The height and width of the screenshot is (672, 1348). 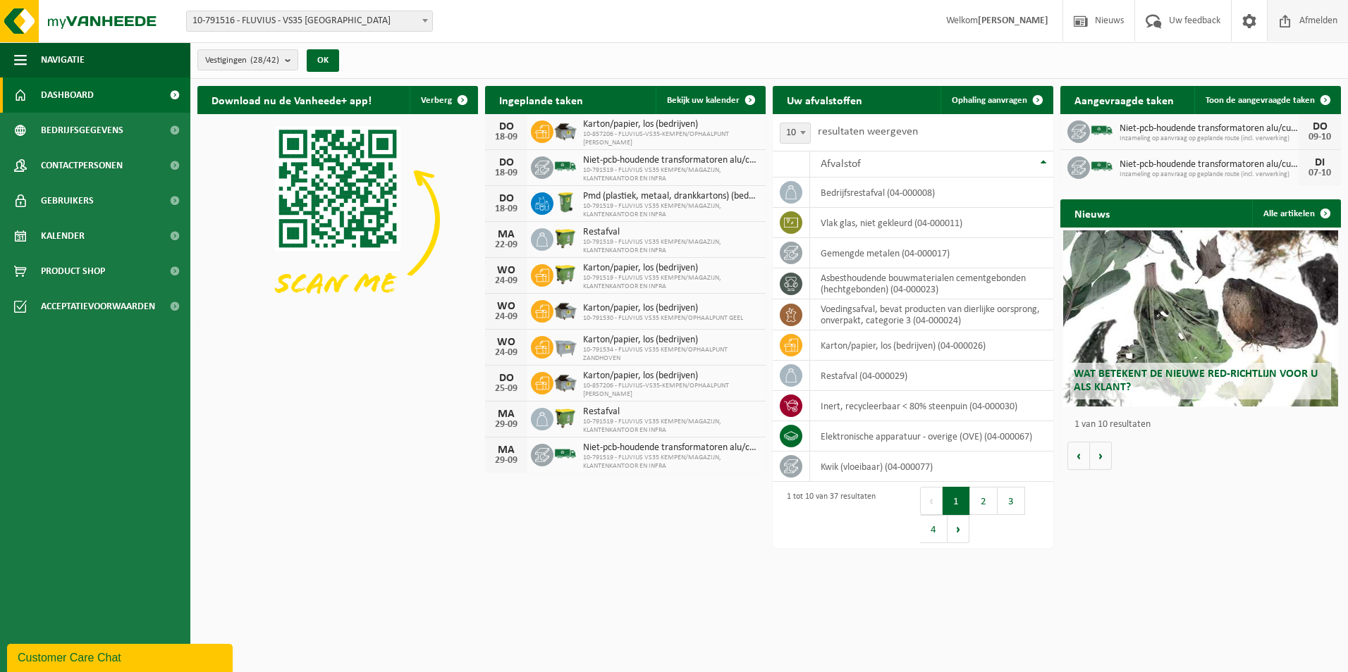 I want to click on div: 1 tot 10 van 37 resultaten, so click(x=827, y=515).